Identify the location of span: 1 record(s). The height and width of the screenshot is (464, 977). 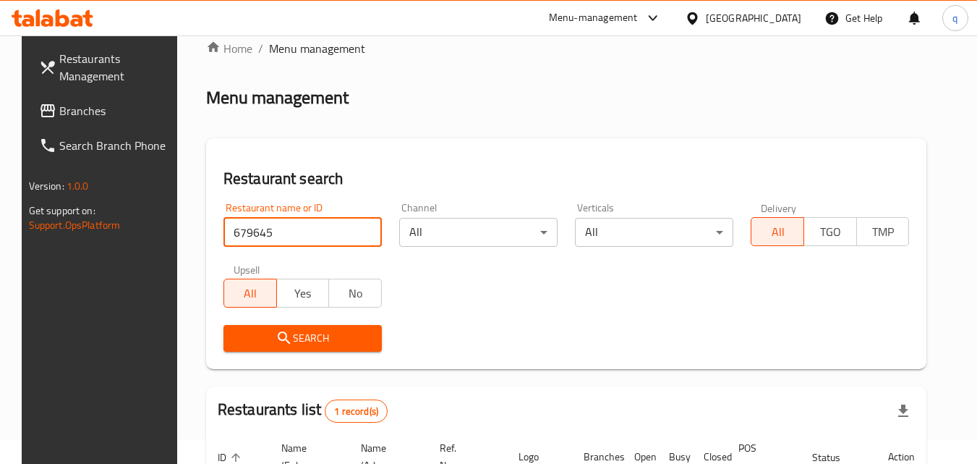
(356, 411).